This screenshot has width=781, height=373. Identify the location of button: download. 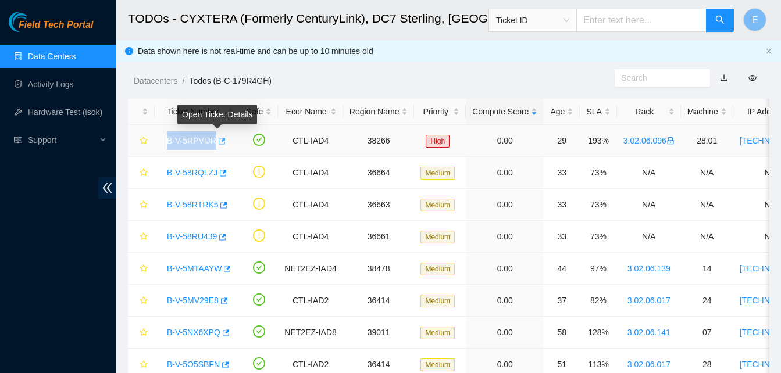
(724, 78).